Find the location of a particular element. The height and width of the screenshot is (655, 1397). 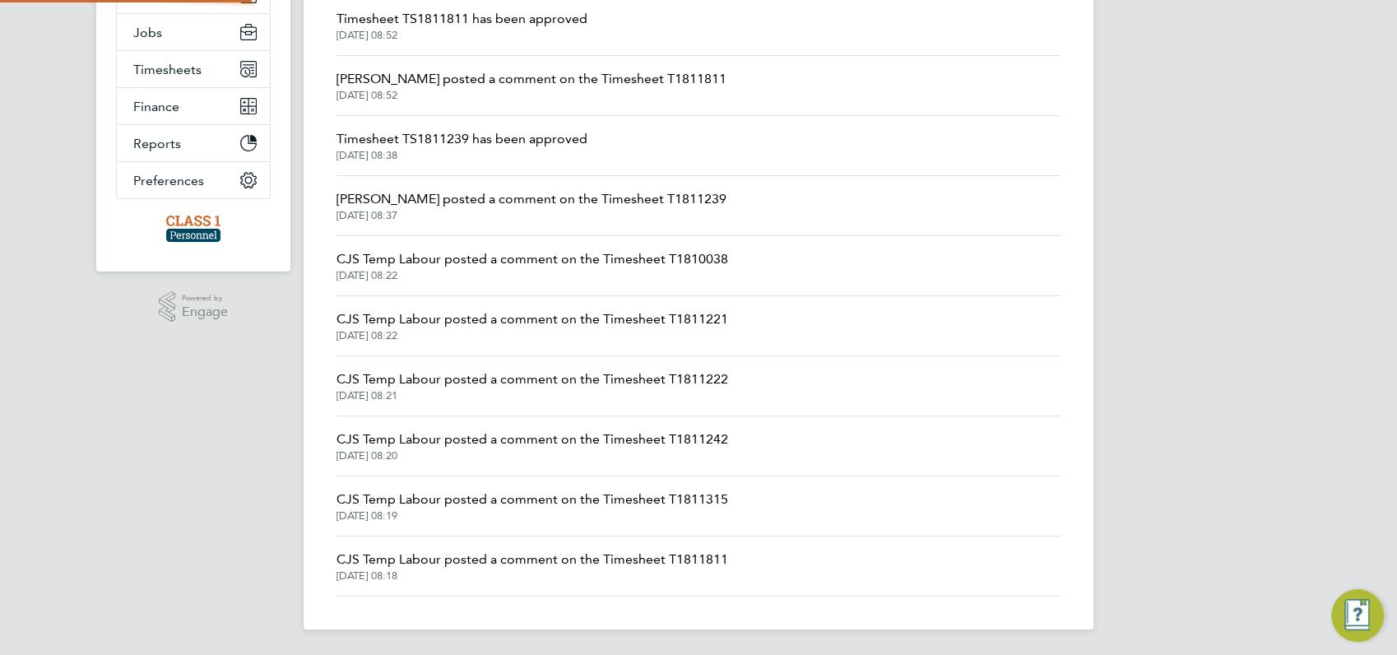

button: Timesheets is located at coordinates (193, 69).